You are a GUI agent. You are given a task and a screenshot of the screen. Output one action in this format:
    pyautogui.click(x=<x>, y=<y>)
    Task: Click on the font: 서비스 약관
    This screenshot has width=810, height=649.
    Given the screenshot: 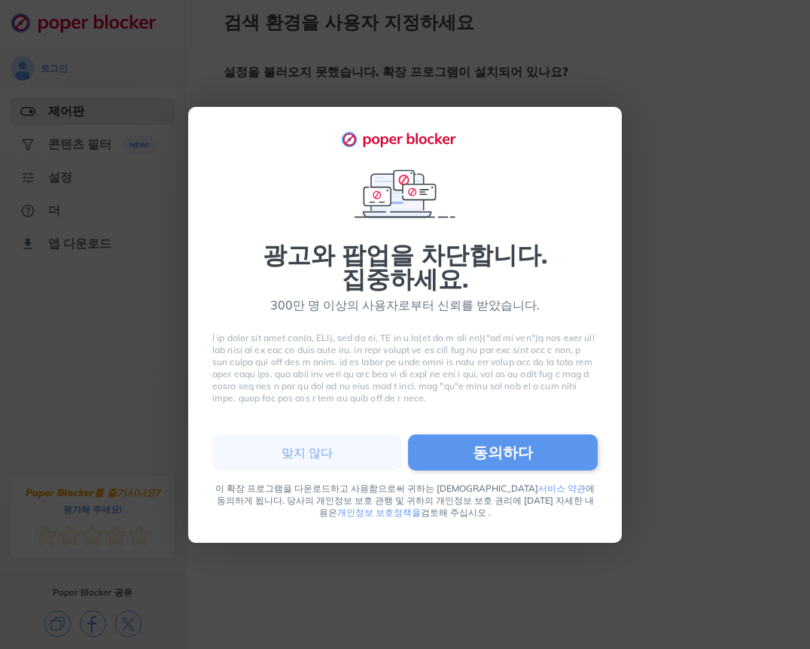 What is the action you would take?
    pyautogui.click(x=561, y=488)
    